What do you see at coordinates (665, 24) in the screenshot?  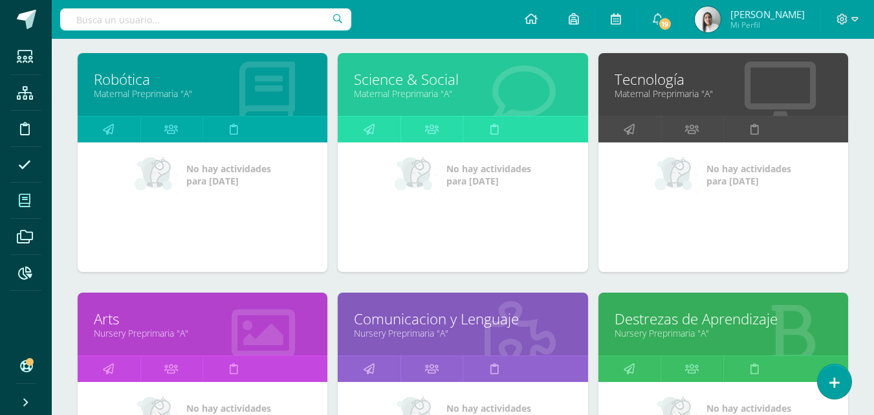 I see `span: 19` at bounding box center [665, 24].